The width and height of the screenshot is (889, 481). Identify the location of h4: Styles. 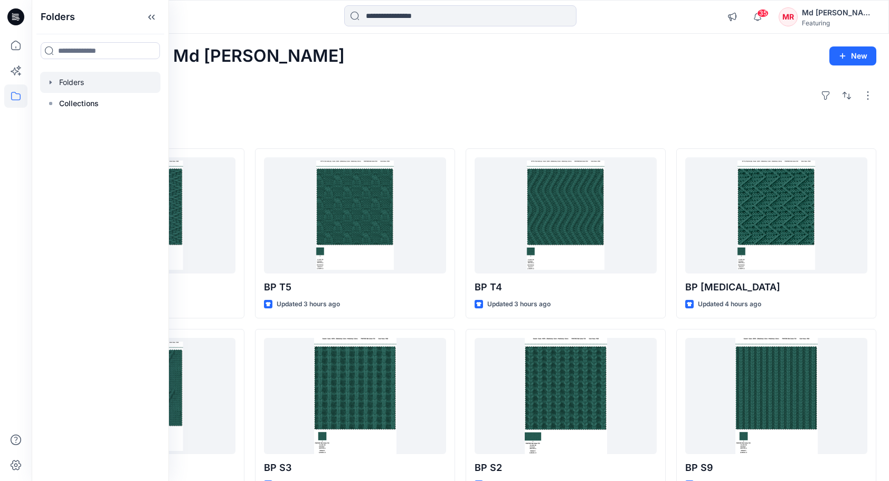
(460, 131).